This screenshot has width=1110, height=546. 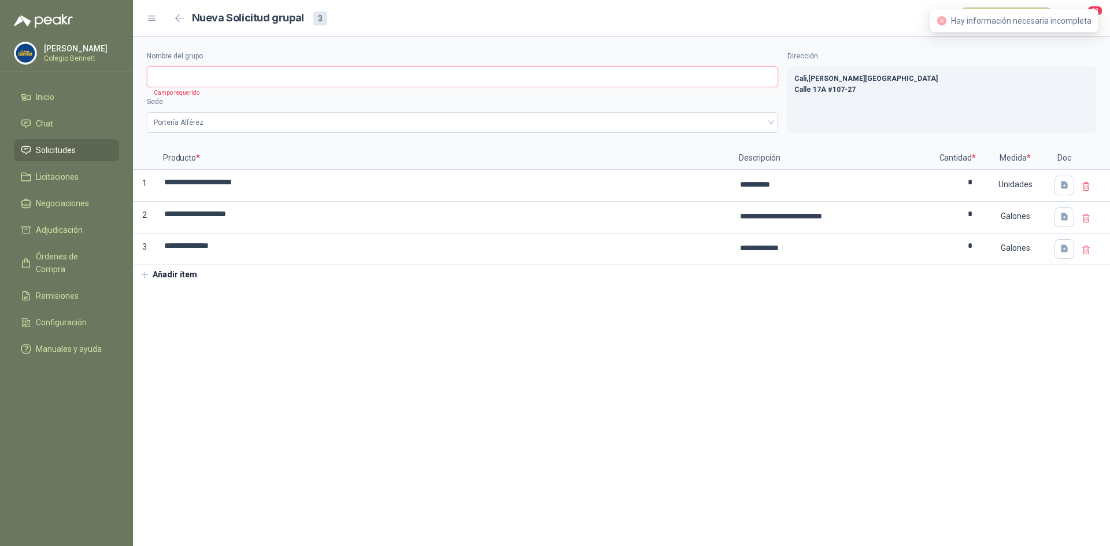 I want to click on p: 1, so click(x=144, y=185).